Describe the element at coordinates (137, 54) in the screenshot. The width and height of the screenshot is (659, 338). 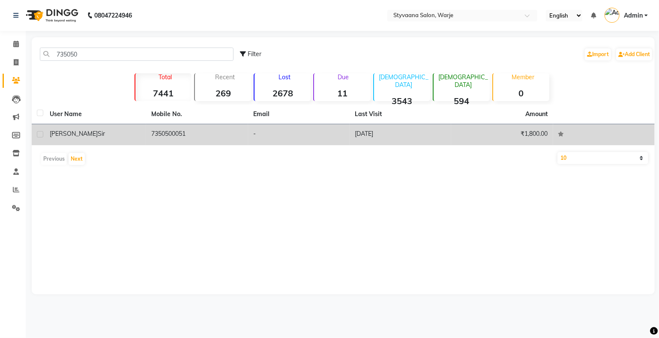
I see `input: Search by Name/Mobile/Email/Code` at that location.